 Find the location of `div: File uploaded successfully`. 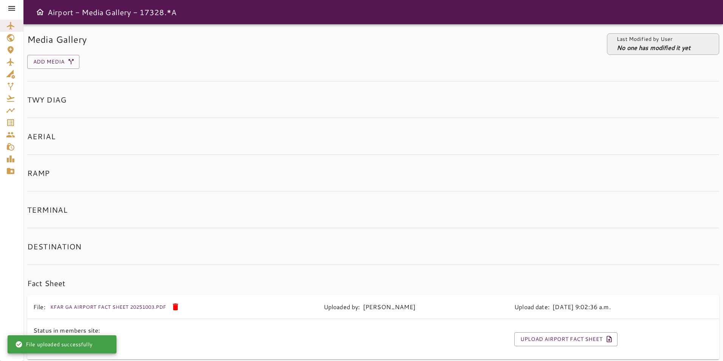

div: File uploaded successfully is located at coordinates (54, 344).